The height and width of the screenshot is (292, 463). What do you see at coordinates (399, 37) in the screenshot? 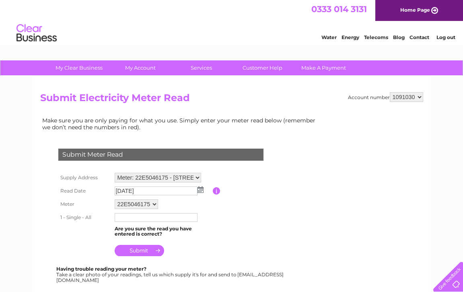
I see `a: Blog` at bounding box center [399, 37].